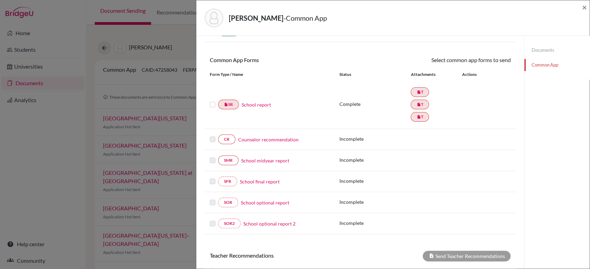  I want to click on div: Actions, so click(475, 75).